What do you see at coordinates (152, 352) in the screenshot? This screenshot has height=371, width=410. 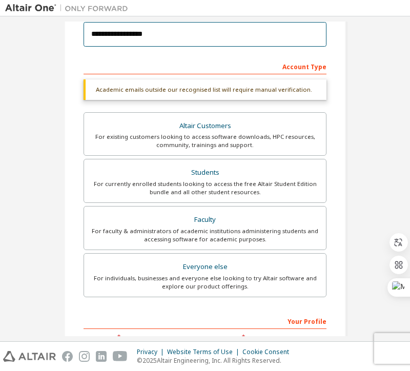 I see `div: Privacy` at bounding box center [152, 352].